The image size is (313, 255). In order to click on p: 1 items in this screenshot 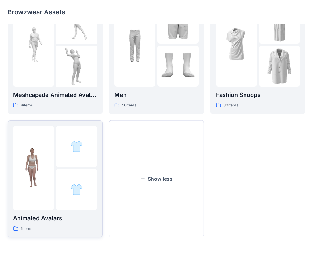, I will do `click(26, 228)`.